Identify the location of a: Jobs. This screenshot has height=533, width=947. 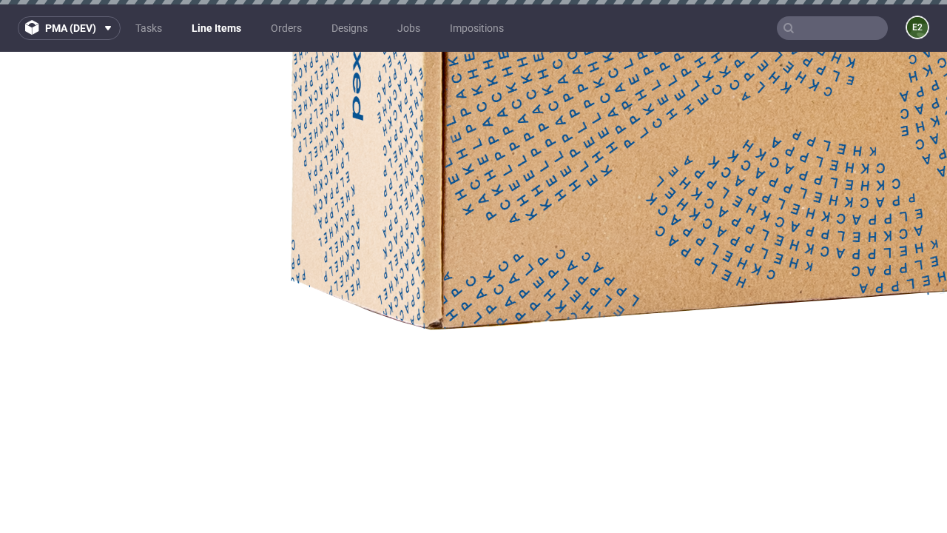
(408, 28).